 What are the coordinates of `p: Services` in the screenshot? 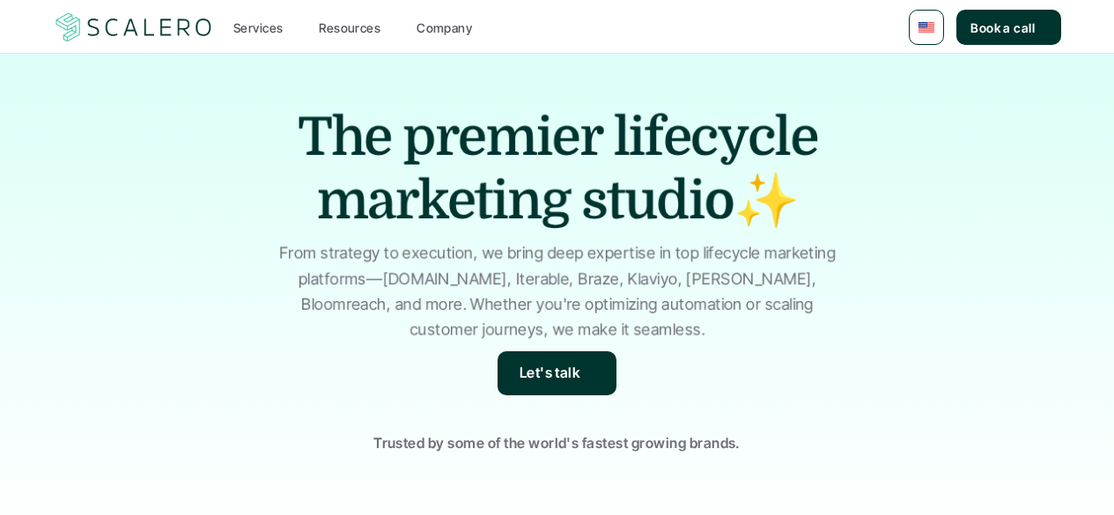 It's located at (258, 27).